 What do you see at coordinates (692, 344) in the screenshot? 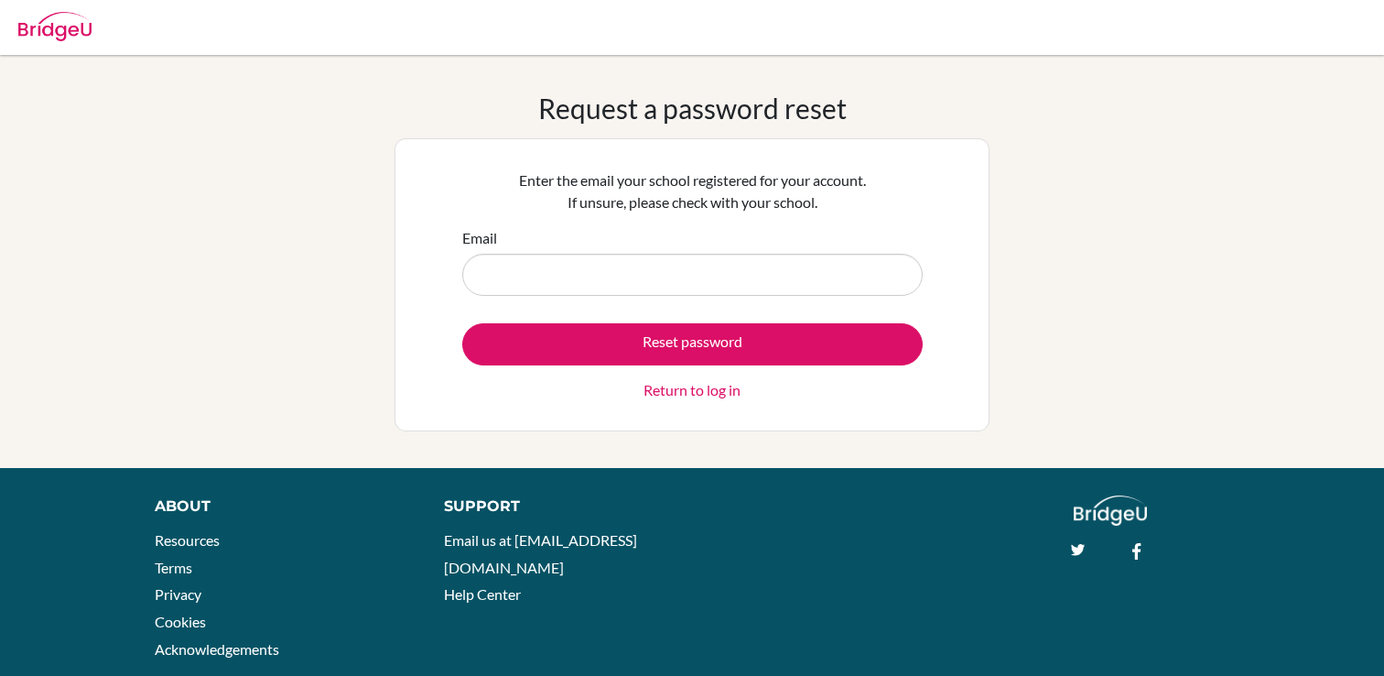
I see `button: Reset password` at bounding box center [692, 344].